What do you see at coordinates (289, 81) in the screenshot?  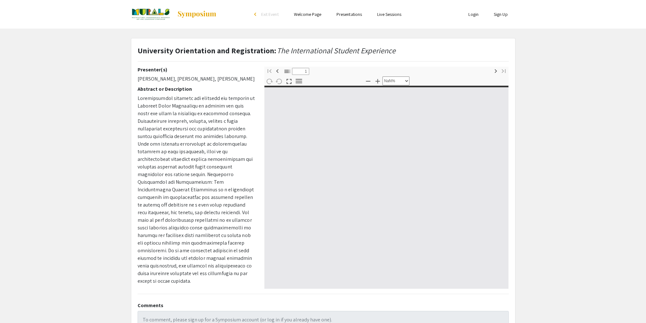 I see `button: Switch to Presentation Mode` at bounding box center [289, 81].